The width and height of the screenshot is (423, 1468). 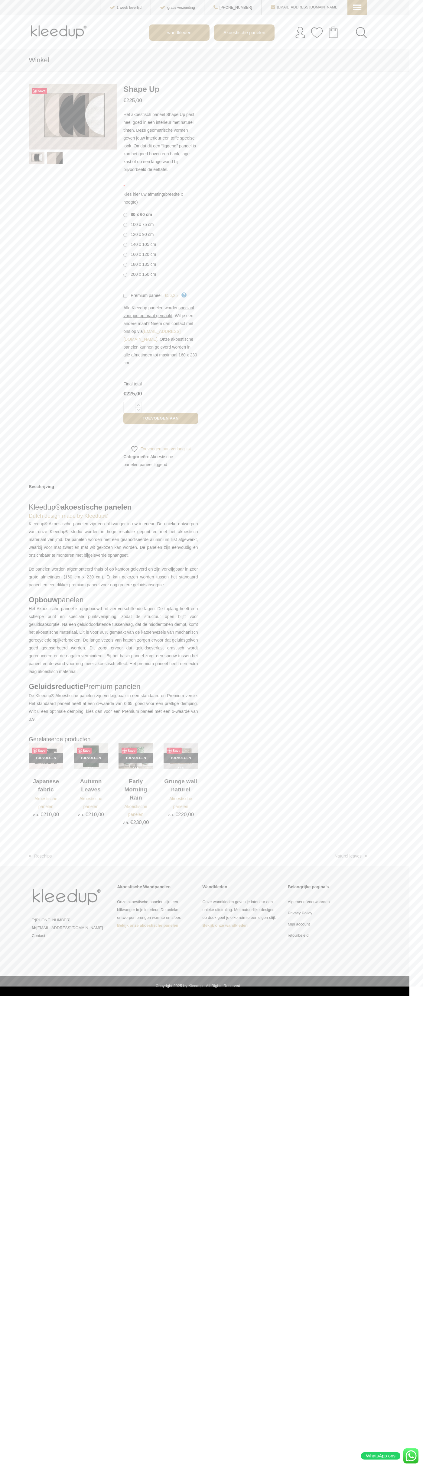 What do you see at coordinates (160, 449) in the screenshot?
I see `a: Toevoegen aan verlanglijst` at bounding box center [160, 449].